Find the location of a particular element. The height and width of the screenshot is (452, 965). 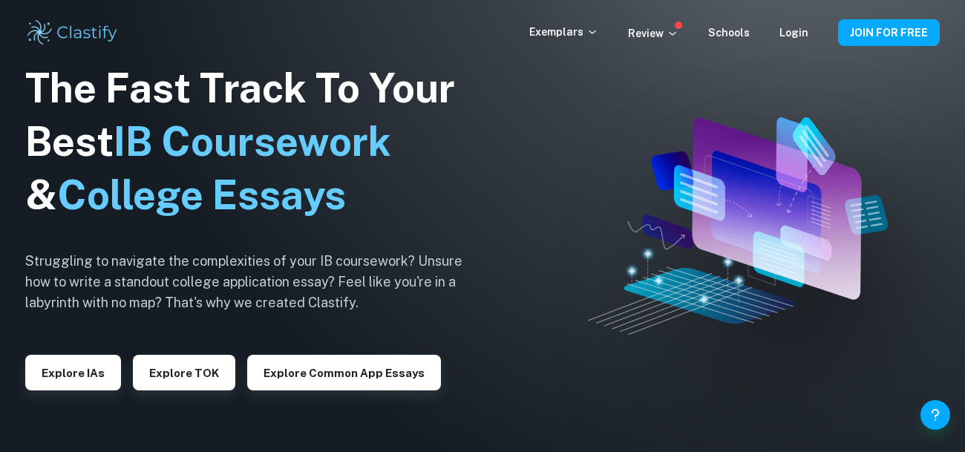

button: Explore Common App essays is located at coordinates (344, 373).